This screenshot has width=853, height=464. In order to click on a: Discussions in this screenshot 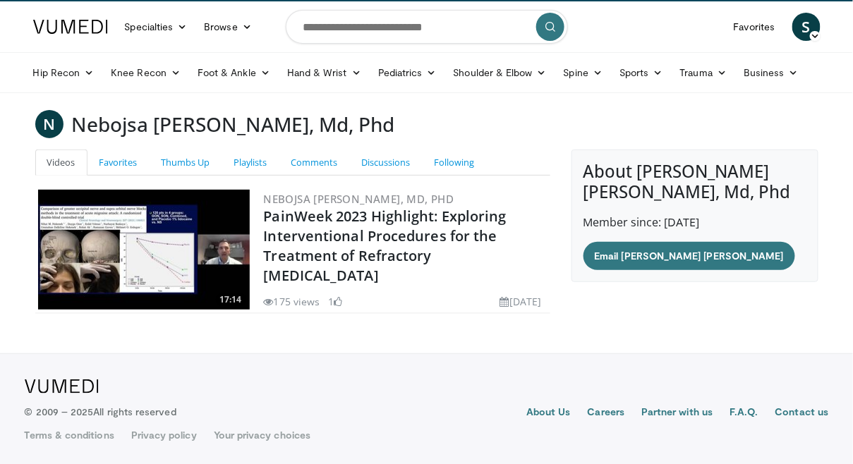, I will do `click(386, 162)`.